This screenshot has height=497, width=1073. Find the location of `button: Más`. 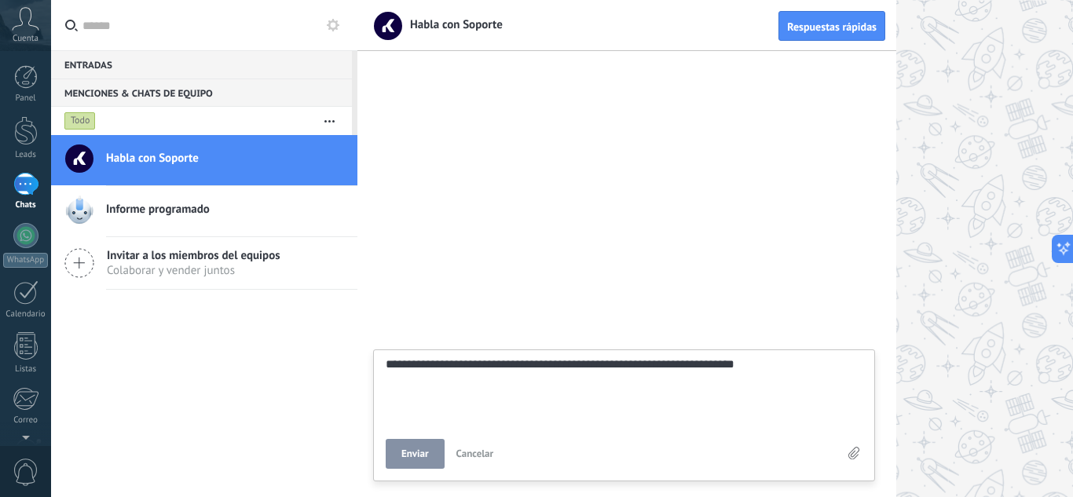

button: Más is located at coordinates (329, 121).